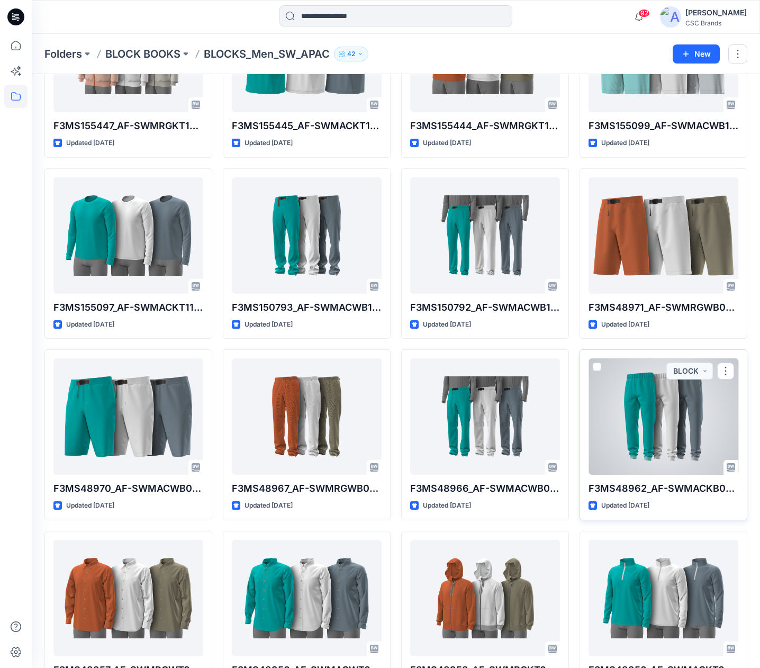 The height and width of the screenshot is (668, 760). Describe the element at coordinates (663, 126) in the screenshot. I see `p: F3MS155099_AF-SWMACWB121_F13_PAACT_VFA` at that location.